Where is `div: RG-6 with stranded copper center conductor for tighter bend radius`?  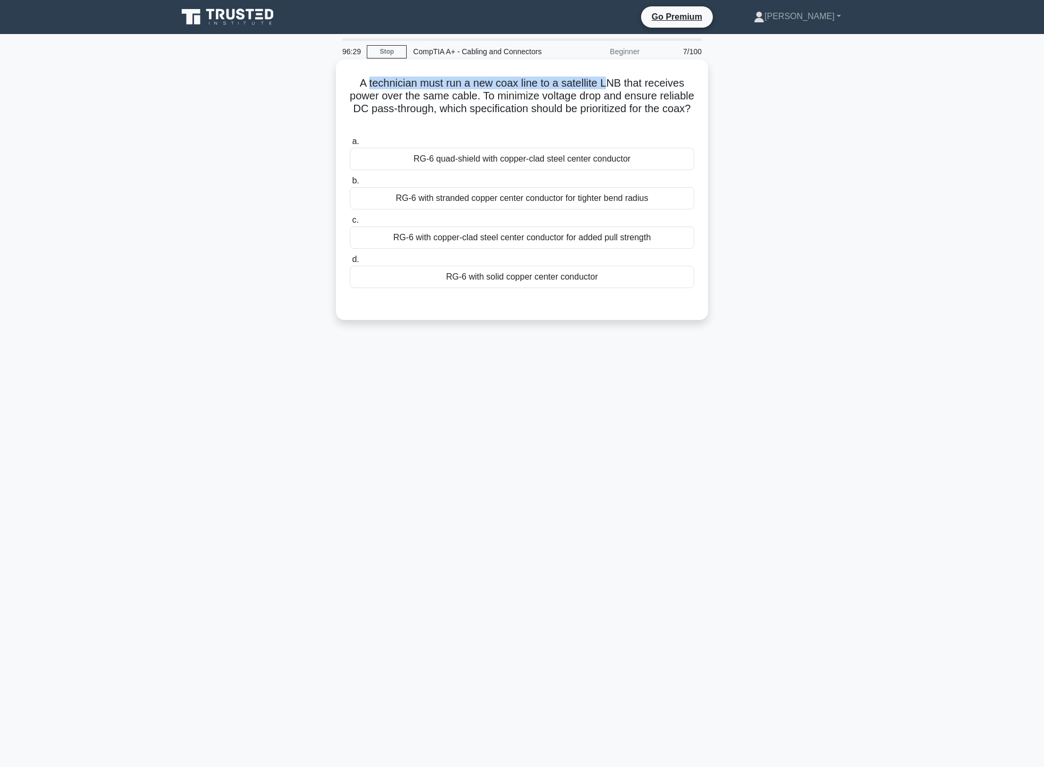
div: RG-6 with stranded copper center conductor for tighter bend radius is located at coordinates (522, 198).